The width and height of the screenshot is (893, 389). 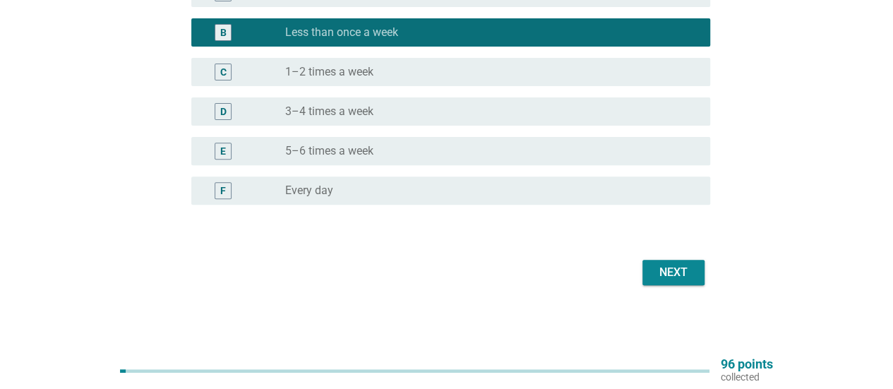 What do you see at coordinates (223, 32) in the screenshot?
I see `div: B` at bounding box center [223, 32].